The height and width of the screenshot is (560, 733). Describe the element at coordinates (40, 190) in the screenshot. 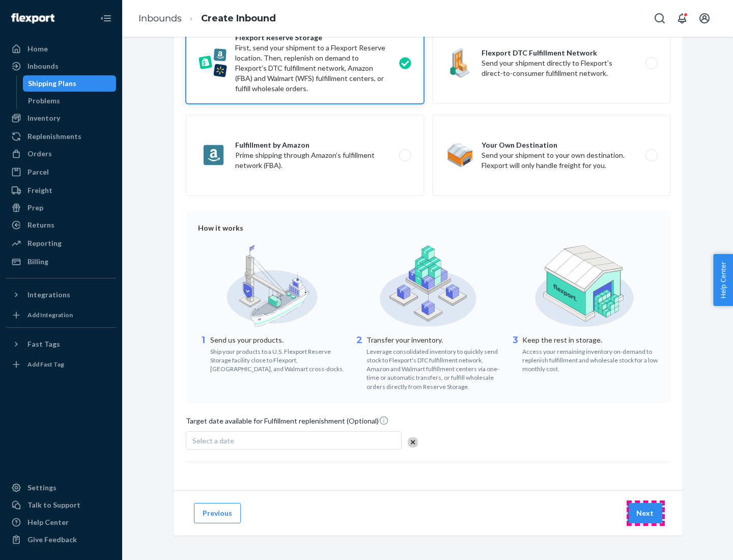

I see `div: Freight` at that location.